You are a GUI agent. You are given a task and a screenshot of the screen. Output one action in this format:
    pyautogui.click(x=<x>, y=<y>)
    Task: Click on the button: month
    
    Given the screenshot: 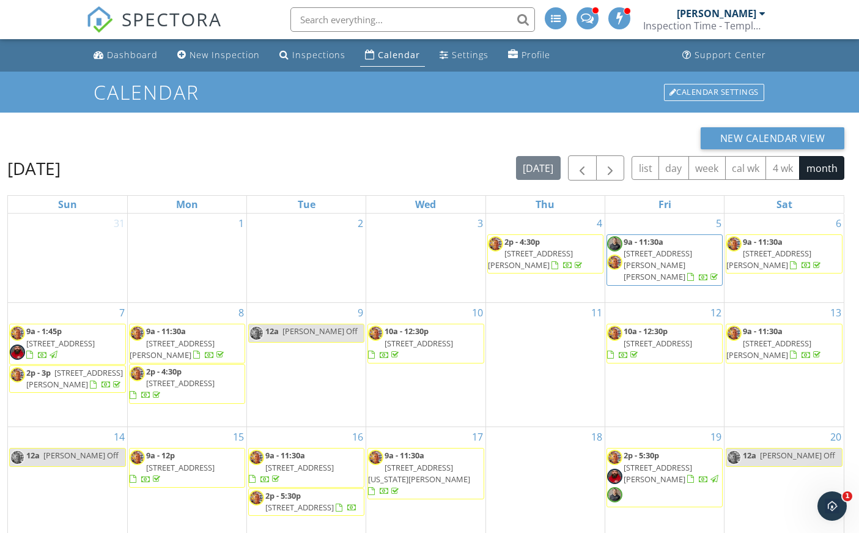 What is the action you would take?
    pyautogui.click(x=822, y=168)
    